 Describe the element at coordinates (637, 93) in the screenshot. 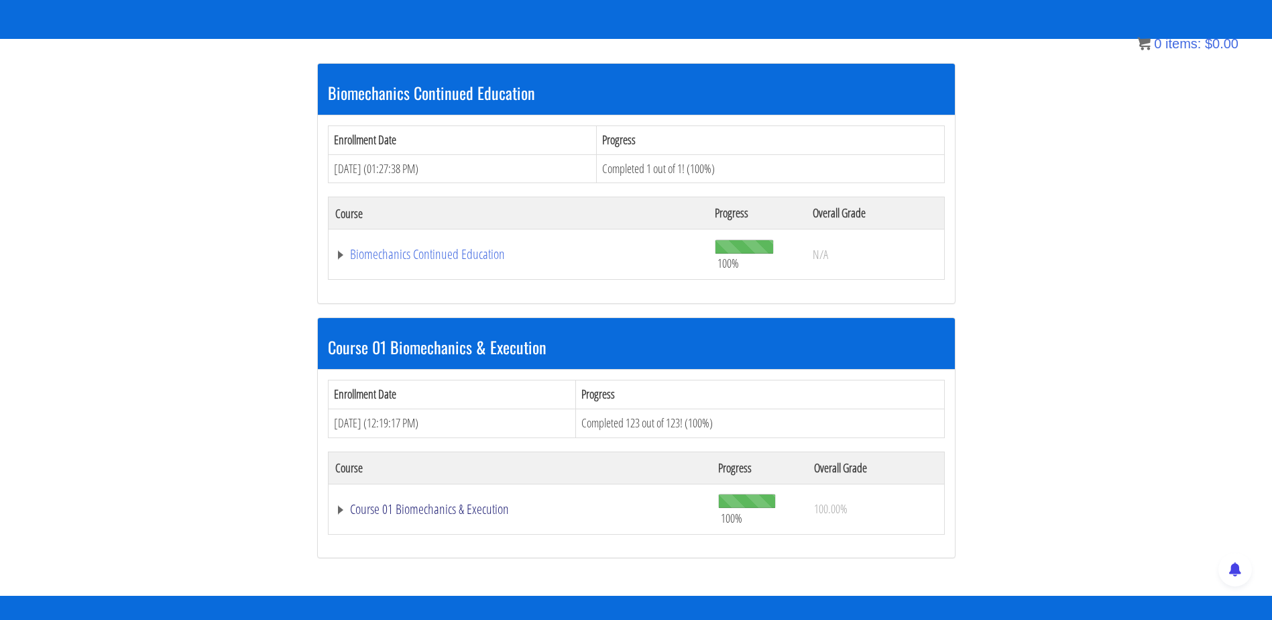

I see `h3: Biomechanics Continued Education` at that location.